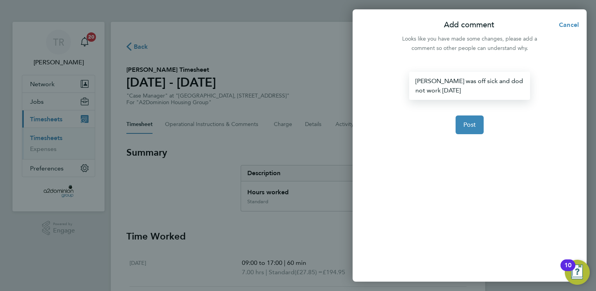 The height and width of the screenshot is (291, 596). Describe the element at coordinates (470, 125) in the screenshot. I see `span: Post` at that location.